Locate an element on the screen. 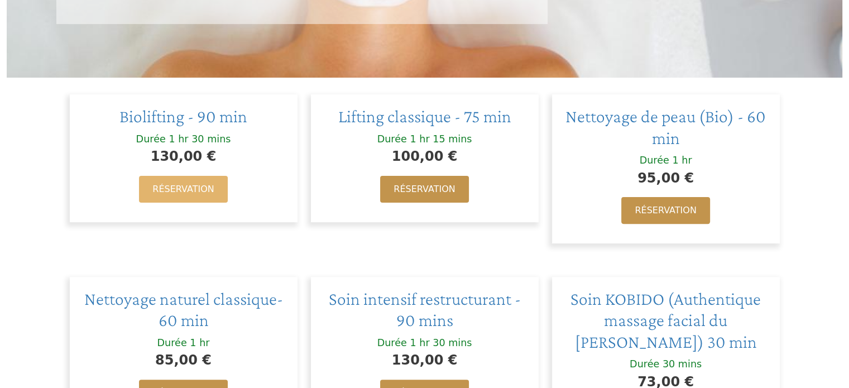 The width and height of the screenshot is (849, 388). div: 85,00 € is located at coordinates (184, 360).